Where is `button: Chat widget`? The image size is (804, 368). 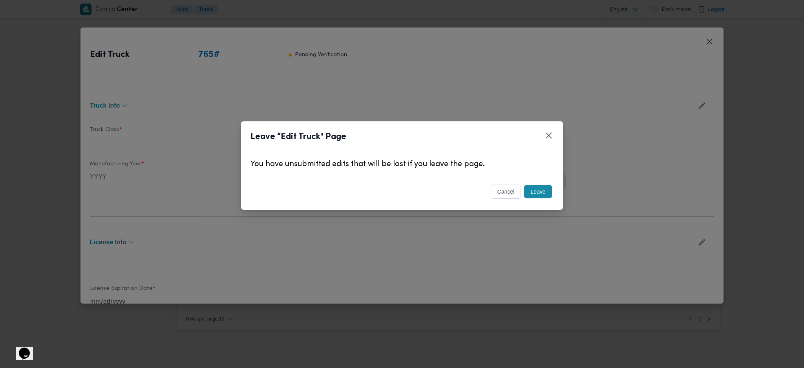 button: Chat widget is located at coordinates (16, 17).